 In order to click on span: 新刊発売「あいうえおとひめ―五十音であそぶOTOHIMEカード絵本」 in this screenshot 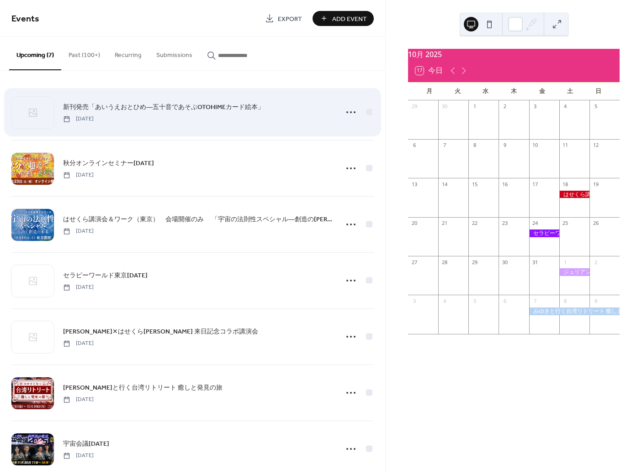, I will do `click(163, 107)`.